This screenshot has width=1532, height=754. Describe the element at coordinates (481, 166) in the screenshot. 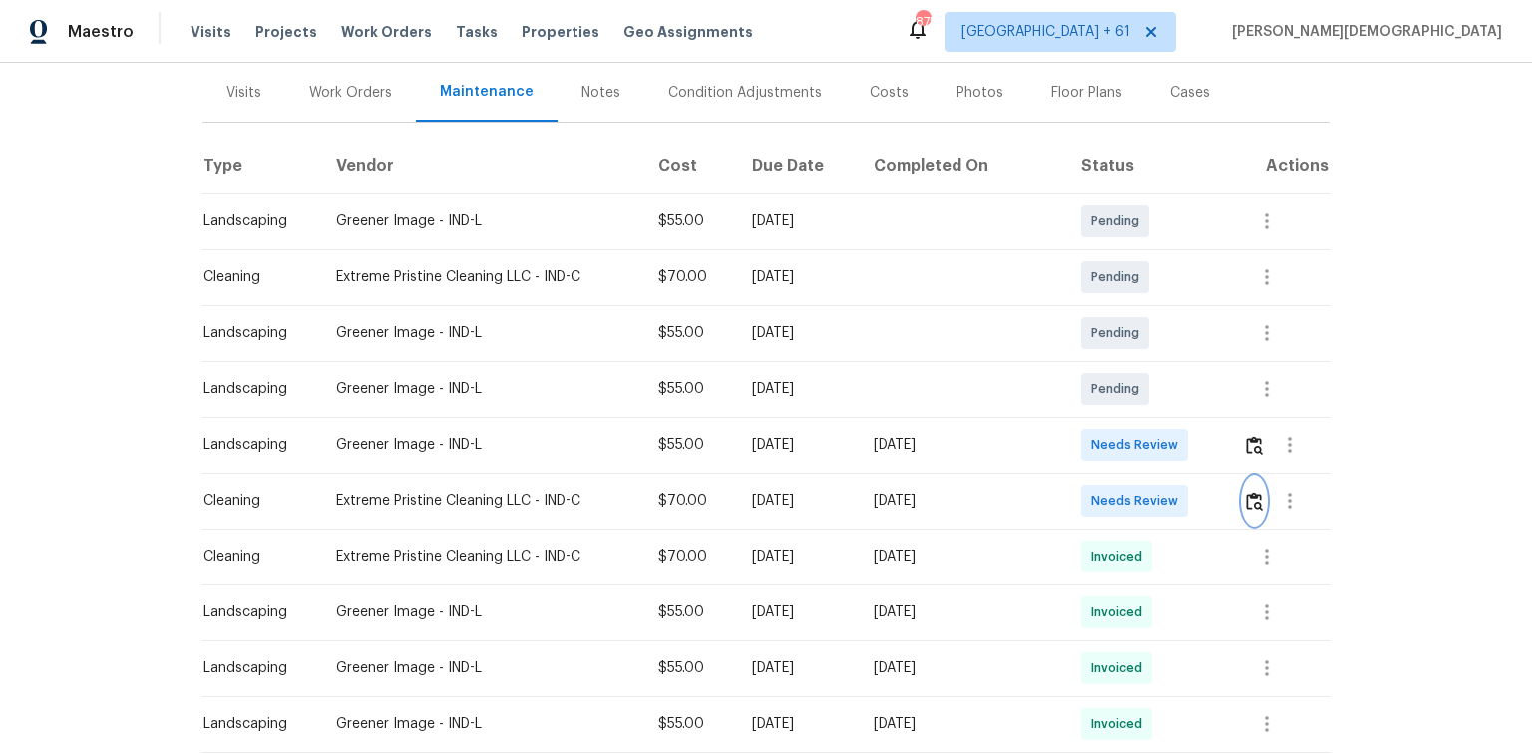

I see `th: Vendor` at that location.